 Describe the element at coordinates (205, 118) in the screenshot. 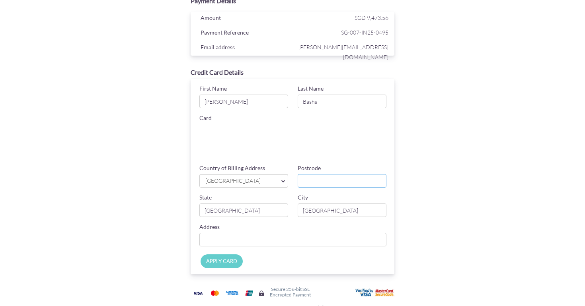

I see `label: Card` at that location.